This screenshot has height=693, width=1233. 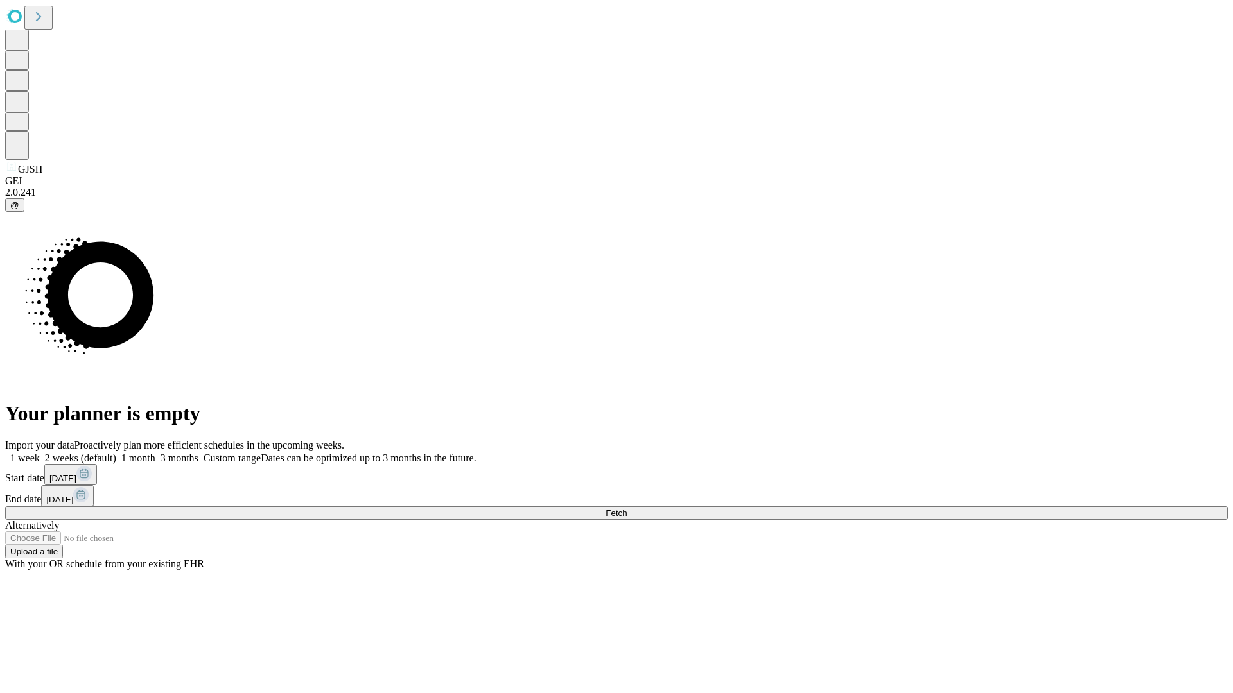 I want to click on span: Fetch, so click(x=616, y=513).